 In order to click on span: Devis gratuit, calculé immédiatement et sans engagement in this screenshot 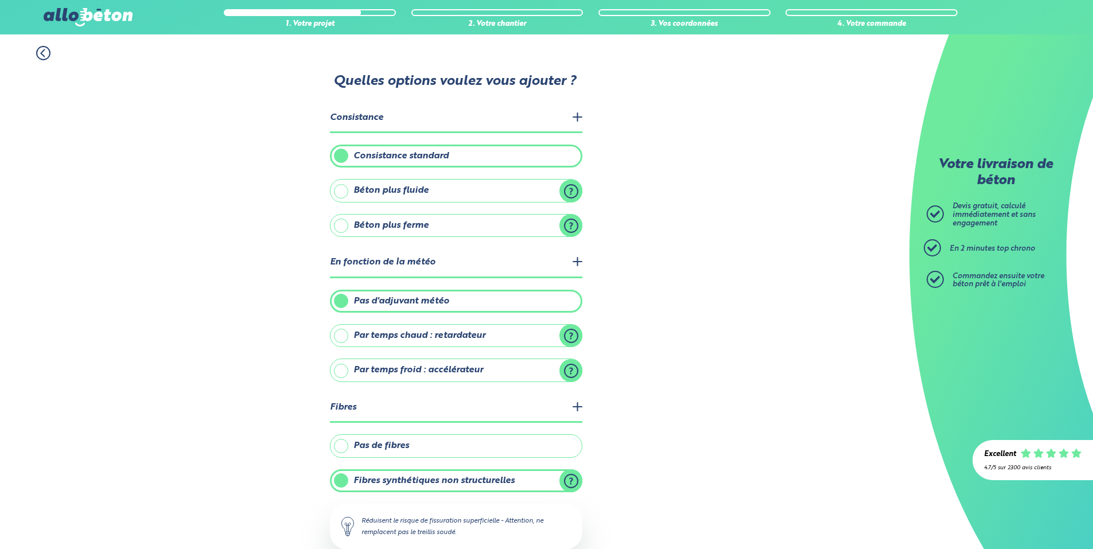, I will do `click(993, 214)`.